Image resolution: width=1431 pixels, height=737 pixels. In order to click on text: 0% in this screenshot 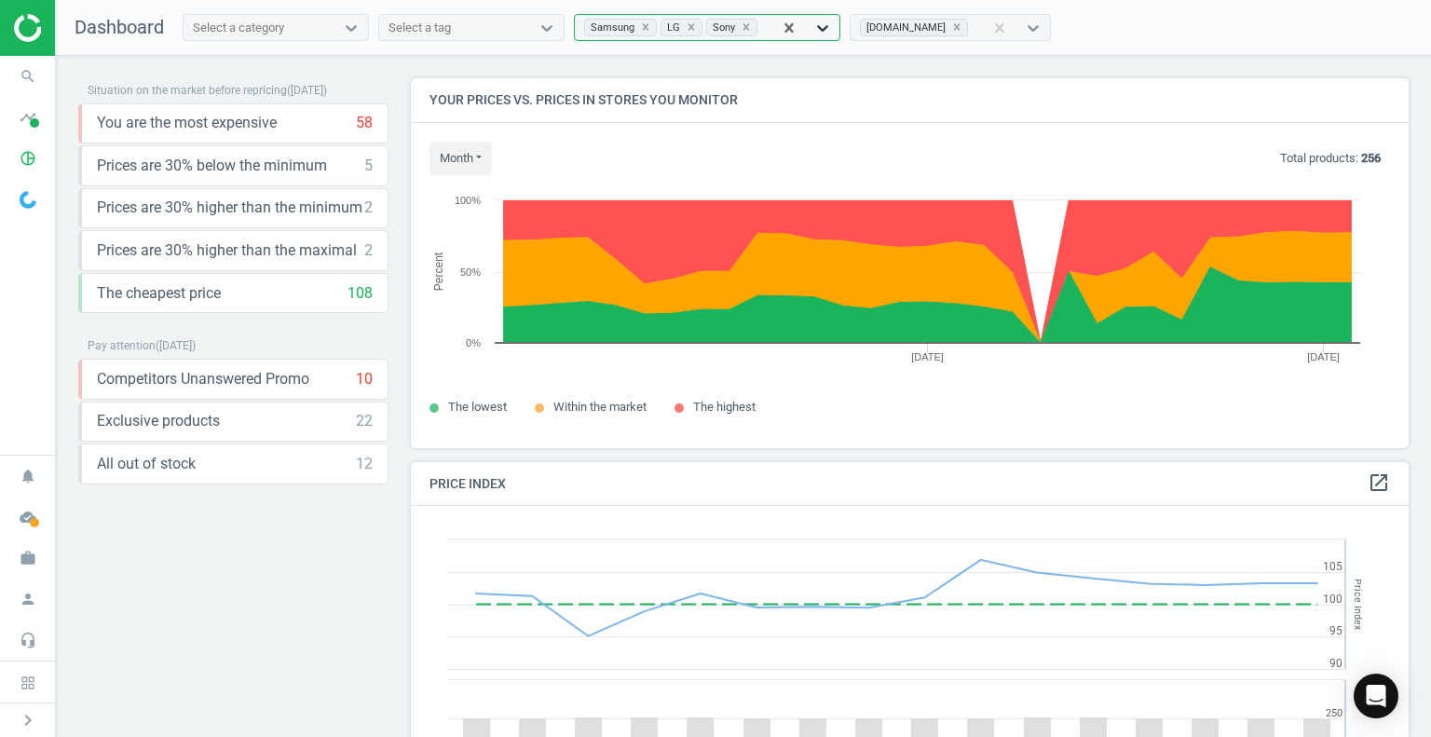, I will do `click(473, 343)`.